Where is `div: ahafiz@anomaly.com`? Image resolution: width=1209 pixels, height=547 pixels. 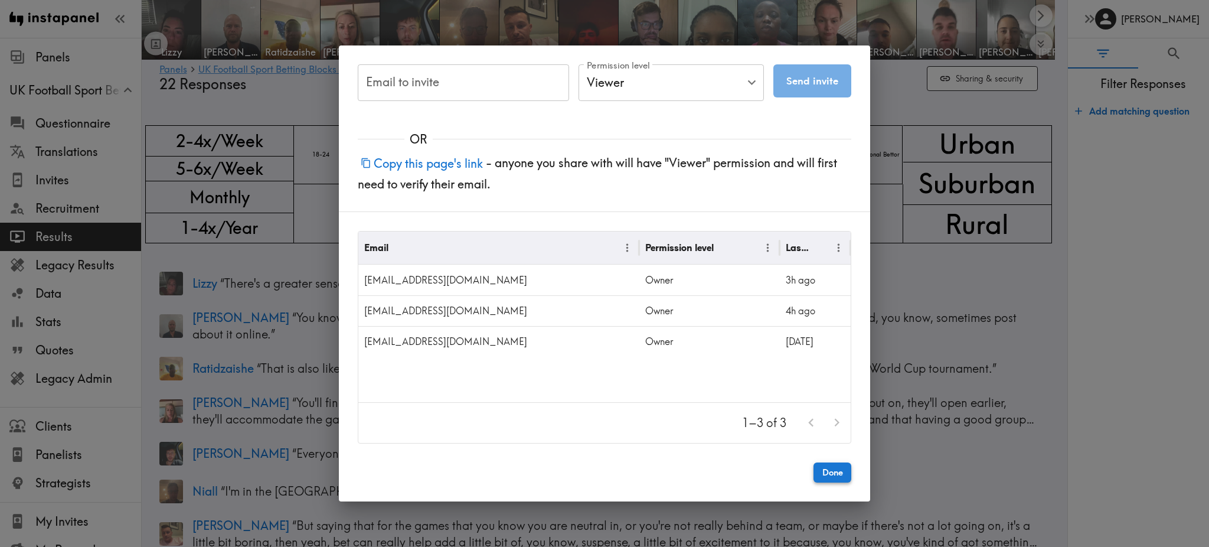 div: ahafiz@anomaly.com is located at coordinates (499, 341).